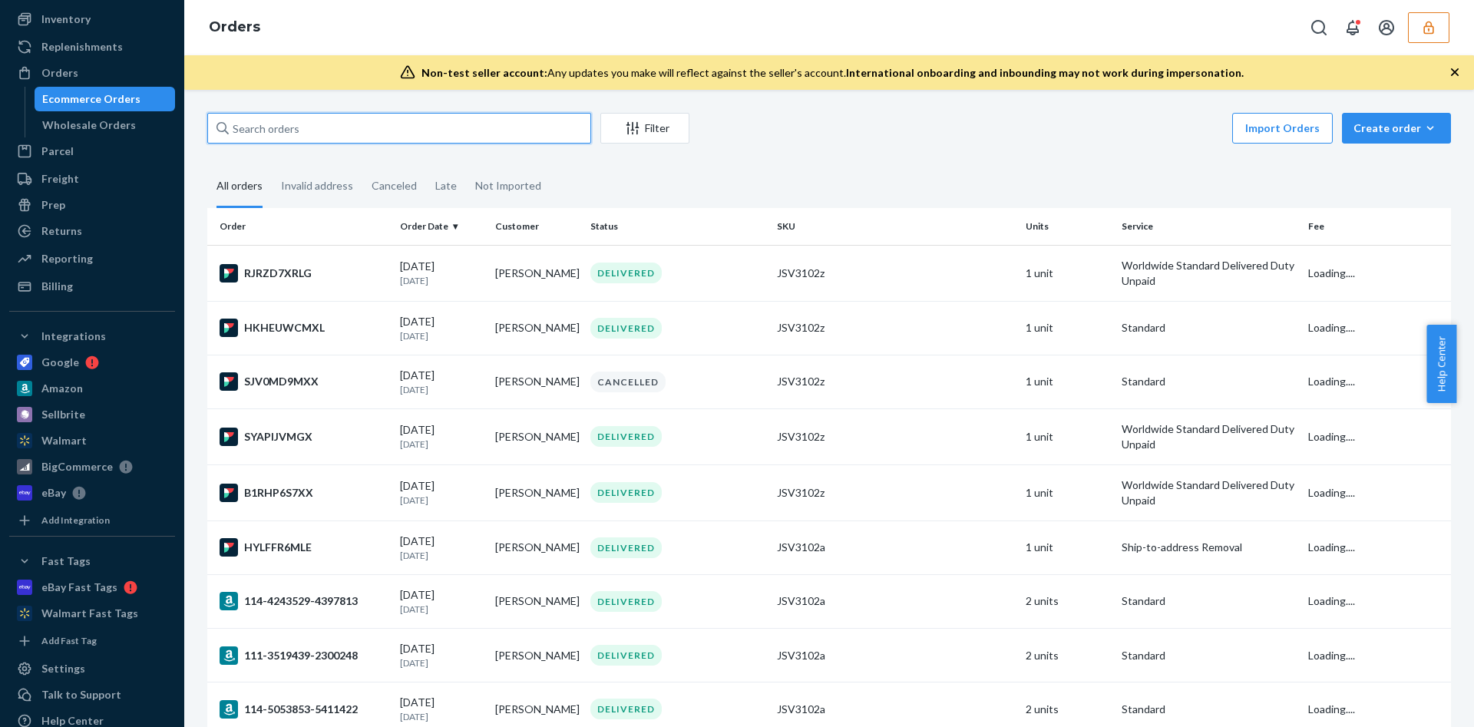  What do you see at coordinates (92, 414) in the screenshot?
I see `a: Sellbrite` at bounding box center [92, 414].